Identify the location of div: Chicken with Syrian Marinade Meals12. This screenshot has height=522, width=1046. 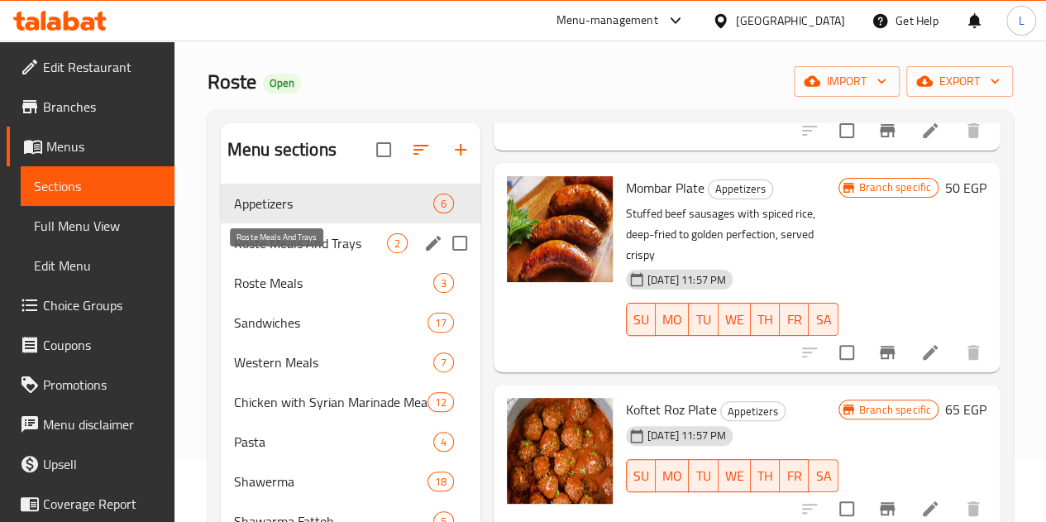
(350, 402).